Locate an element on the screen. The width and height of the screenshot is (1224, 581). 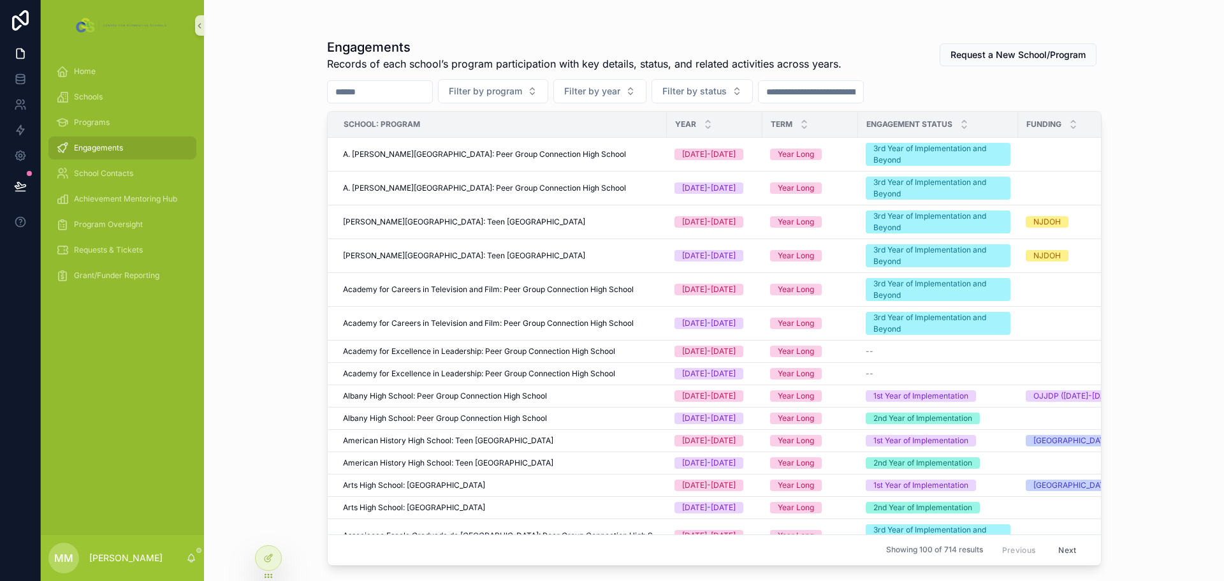
img: App logo is located at coordinates (122, 26).